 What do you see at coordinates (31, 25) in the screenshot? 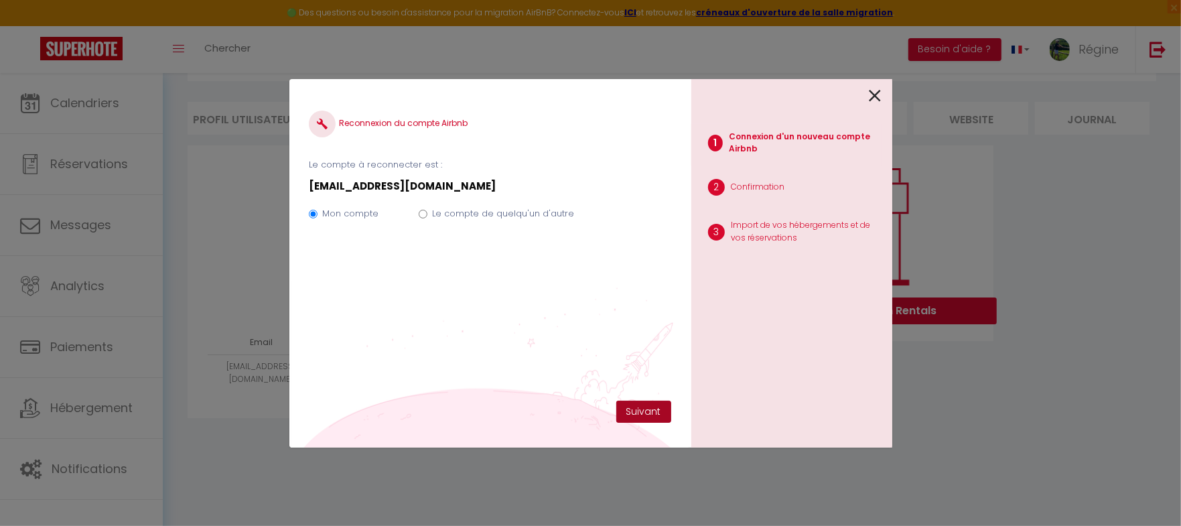
I see `button: Ouvrir le widget de chat LiveChat` at bounding box center [31, 25].